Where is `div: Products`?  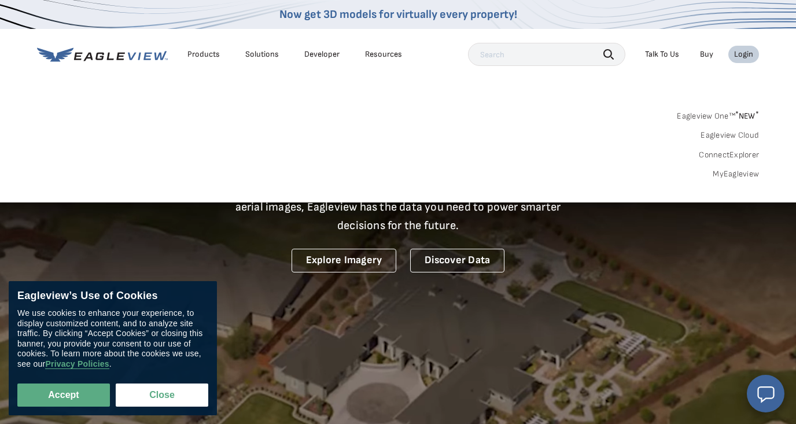 div: Products is located at coordinates (204, 54).